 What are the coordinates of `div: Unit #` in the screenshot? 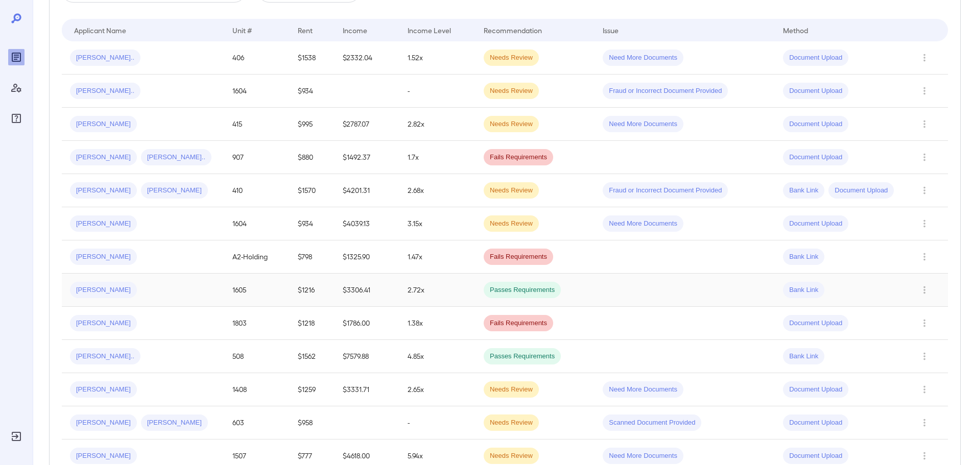 It's located at (242, 30).